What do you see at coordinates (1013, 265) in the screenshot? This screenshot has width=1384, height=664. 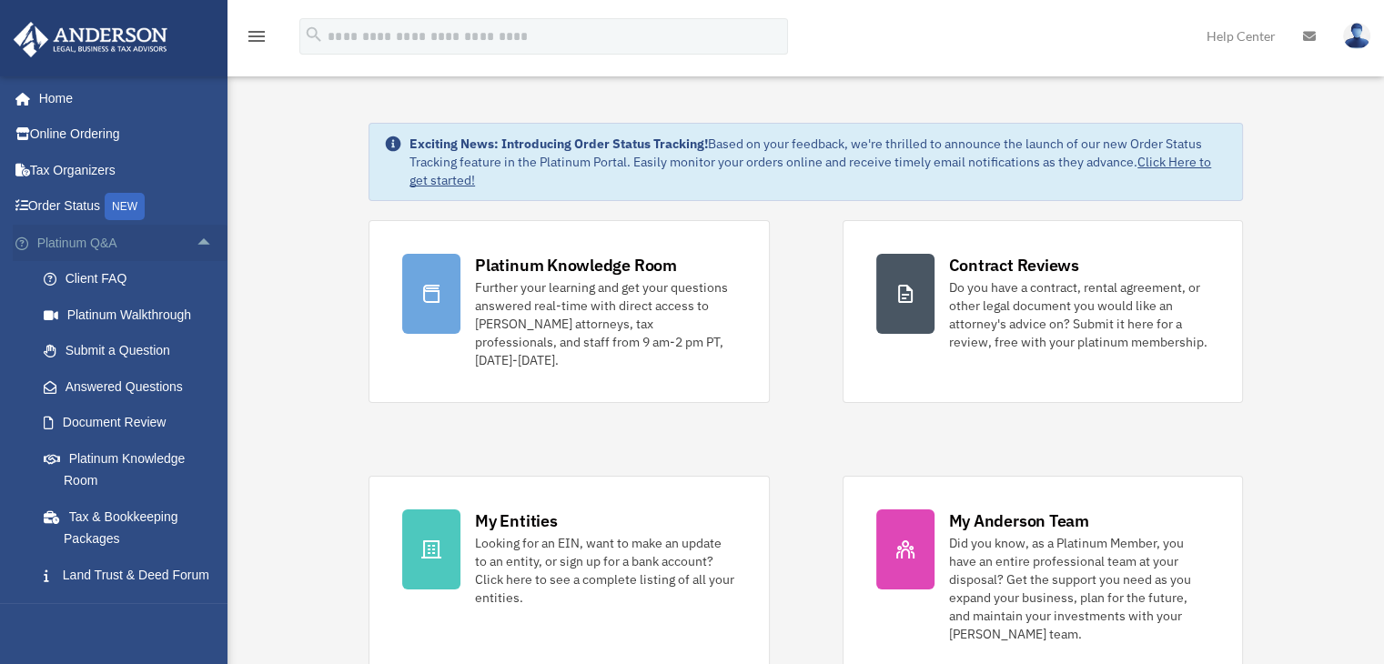 I see `div: Contract Reviews` at bounding box center [1013, 265].